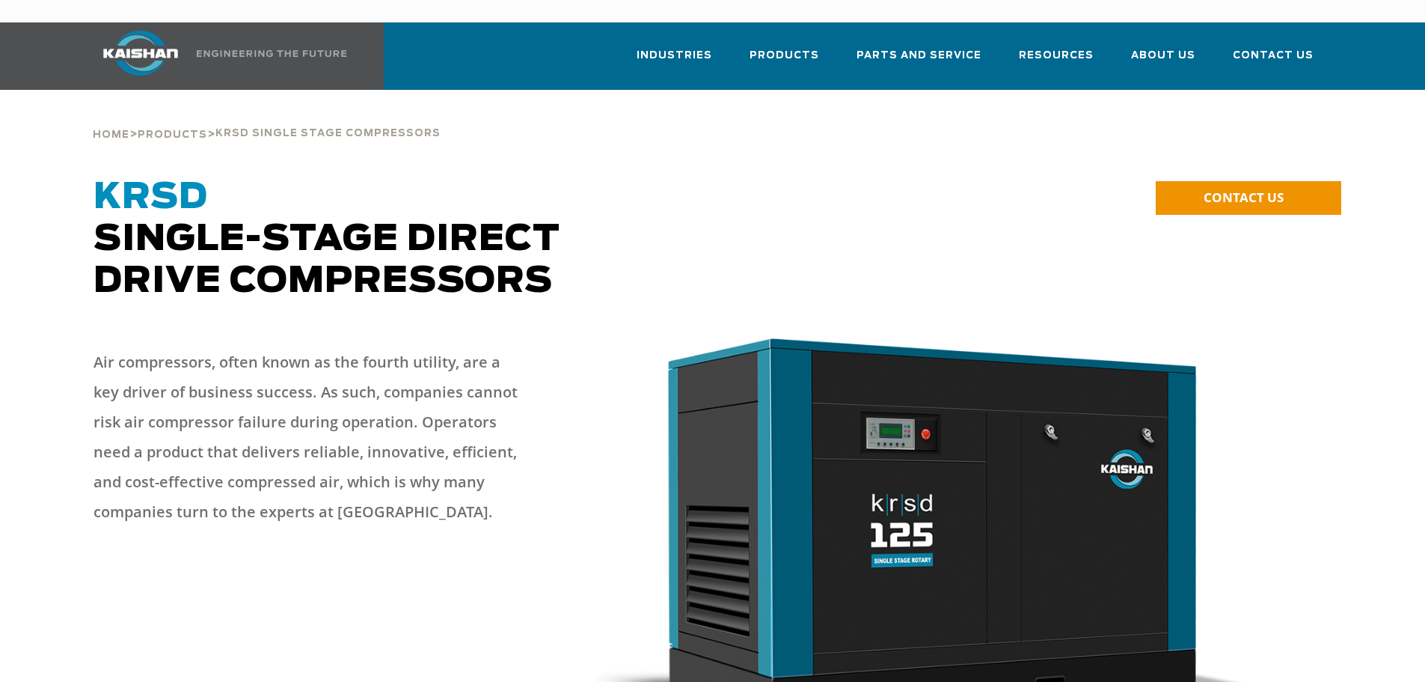 Image resolution: width=1425 pixels, height=682 pixels. What do you see at coordinates (111, 135) in the screenshot?
I see `span: Home` at bounding box center [111, 135].